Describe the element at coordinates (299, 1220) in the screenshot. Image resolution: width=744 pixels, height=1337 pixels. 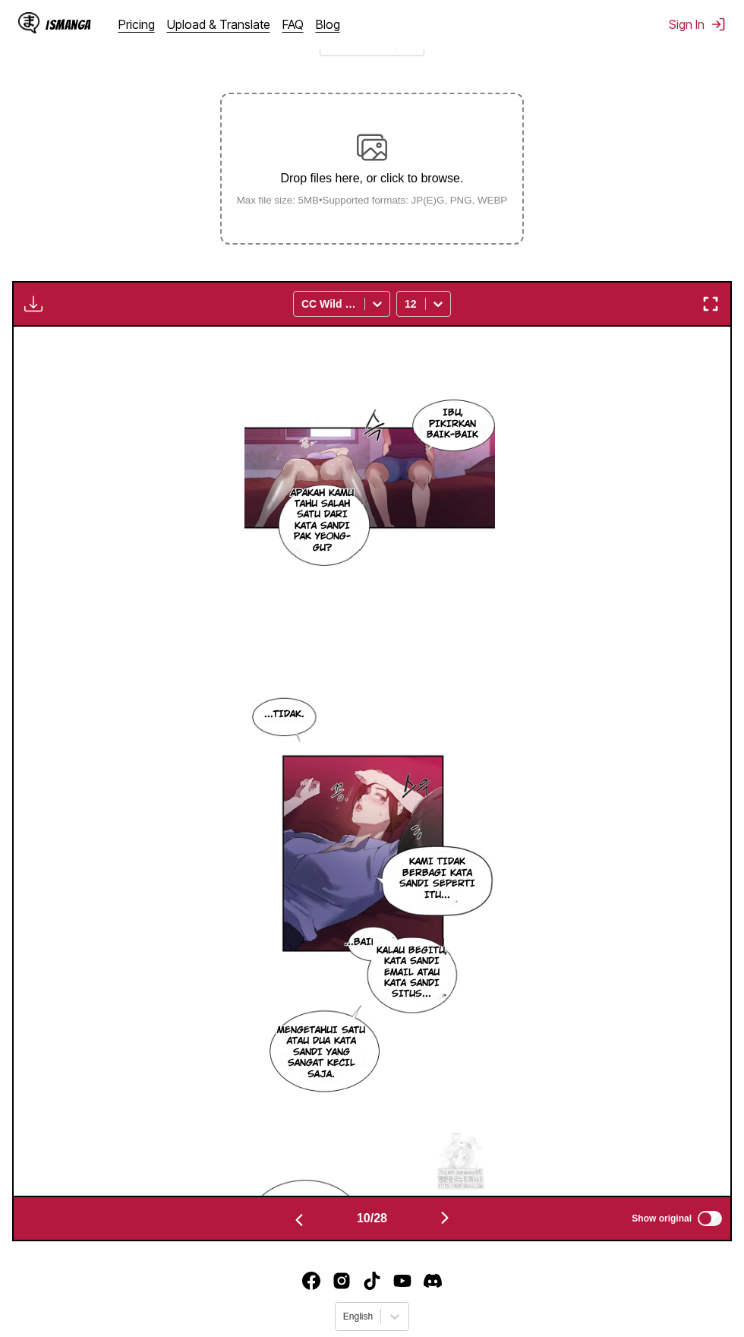
I see `img: Previous page` at that location.